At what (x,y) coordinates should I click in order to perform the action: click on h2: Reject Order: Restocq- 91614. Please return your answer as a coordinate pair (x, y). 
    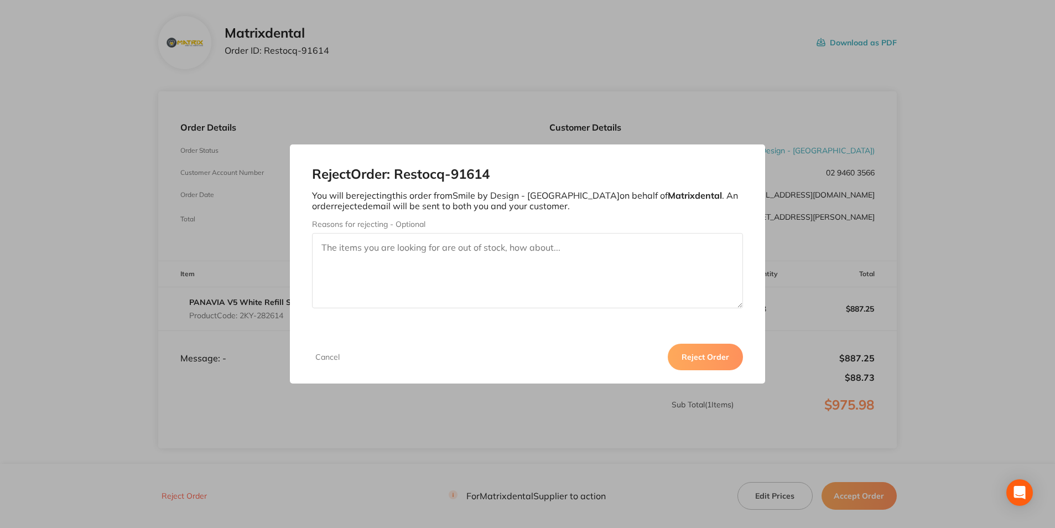
    Looking at the image, I should click on (527, 174).